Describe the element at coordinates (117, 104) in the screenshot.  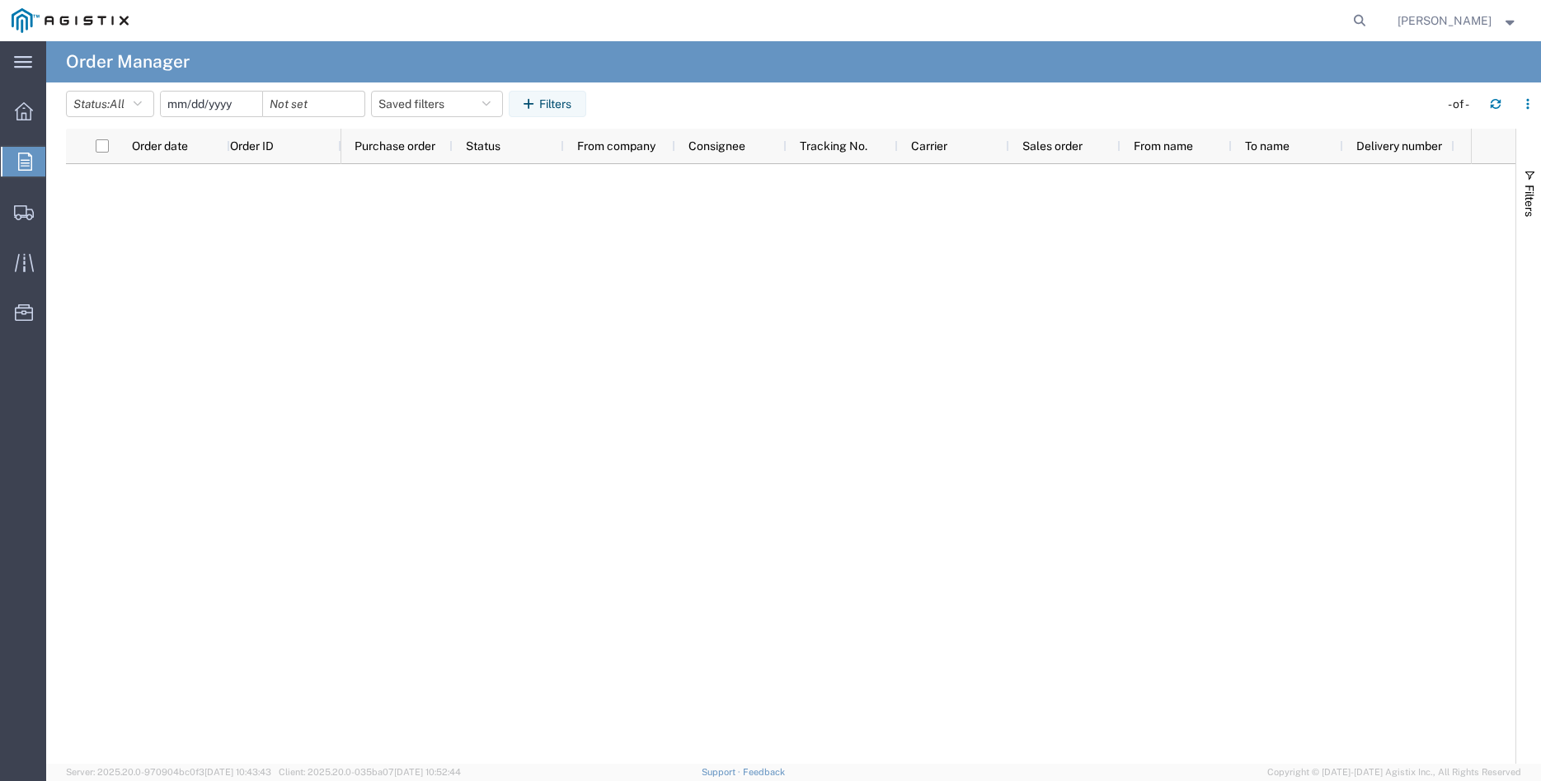
I see `span: All` at that location.